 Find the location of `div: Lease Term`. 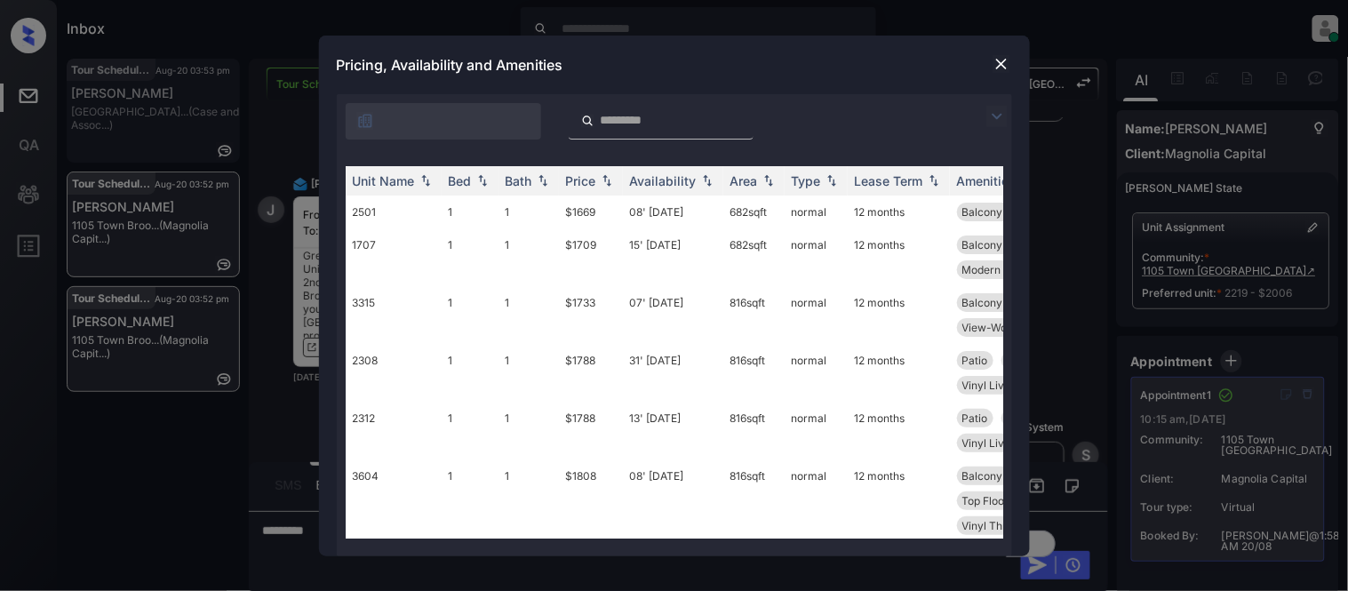

div: Lease Term is located at coordinates (888, 180).